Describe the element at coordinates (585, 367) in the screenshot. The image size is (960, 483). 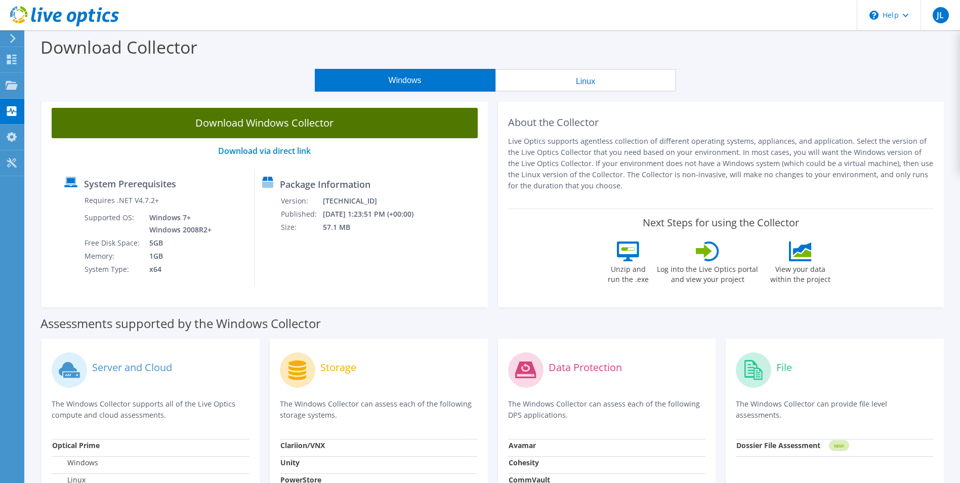
I see `label: Data Protection` at that location.